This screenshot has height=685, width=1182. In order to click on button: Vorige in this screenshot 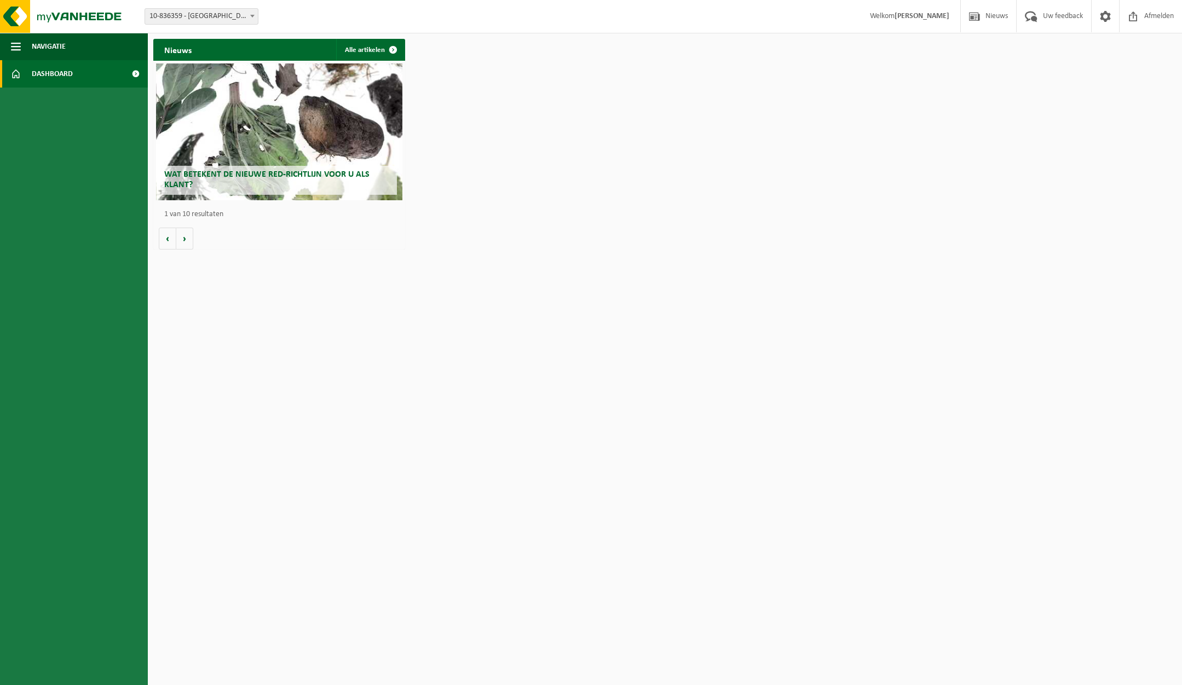, I will do `click(168, 239)`.